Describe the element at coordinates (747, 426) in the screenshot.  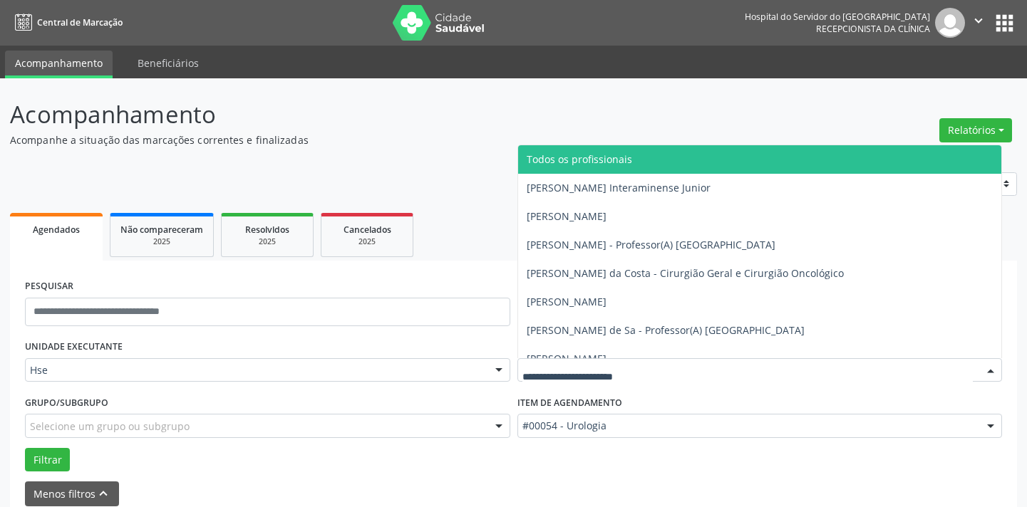
I see `span: #00054 - Urologia` at that location.